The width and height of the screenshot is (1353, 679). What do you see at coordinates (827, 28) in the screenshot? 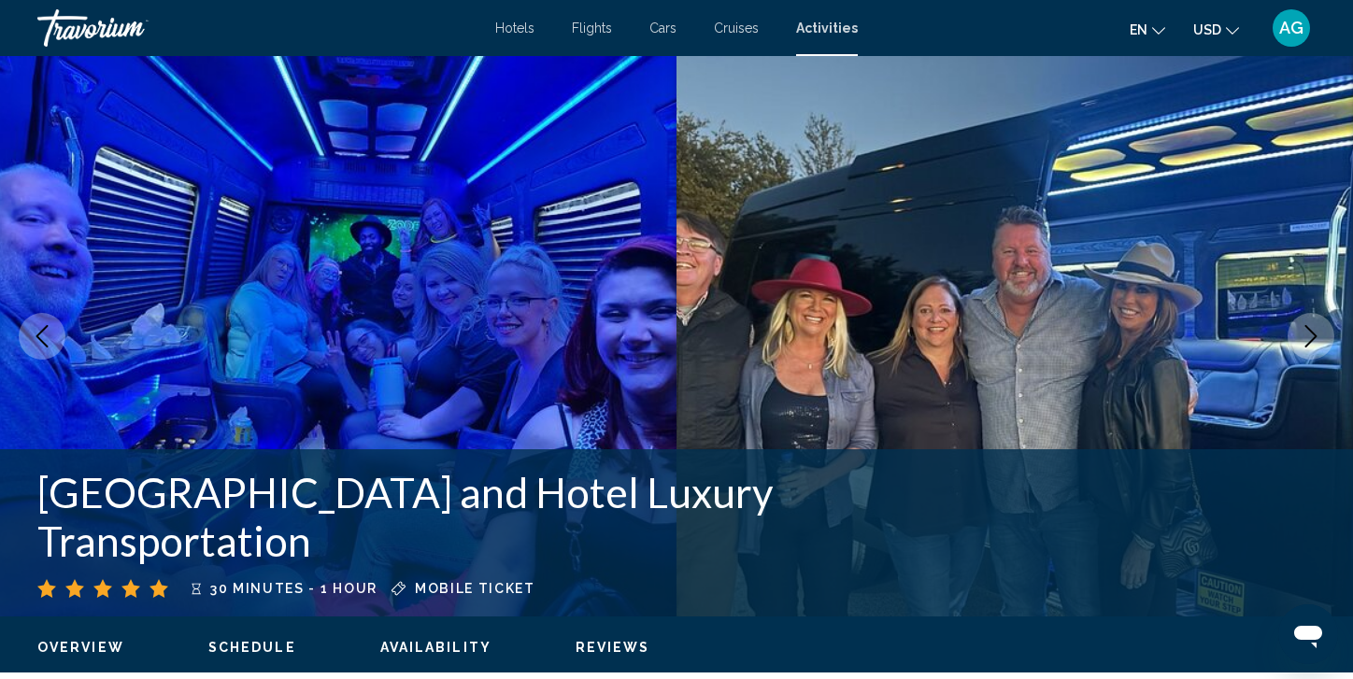
I see `span: Activities` at bounding box center [827, 28].